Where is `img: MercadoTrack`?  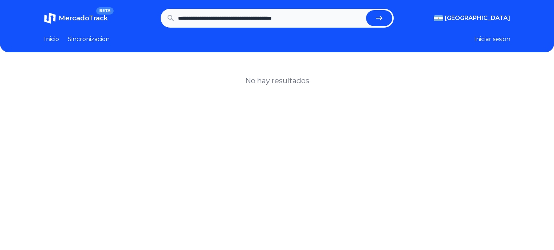 img: MercadoTrack is located at coordinates (50, 18).